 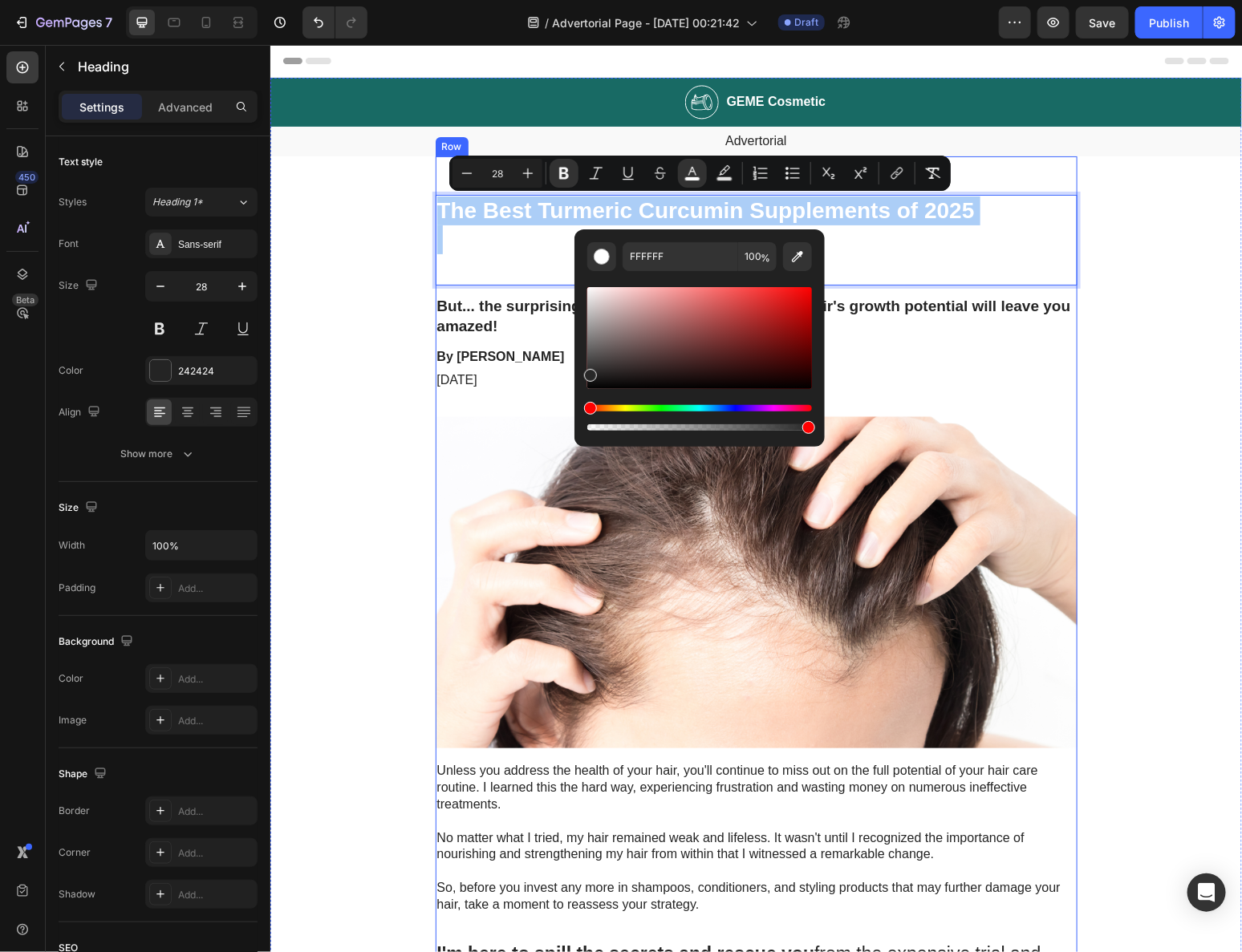 I want to click on button: 7, so click(x=62, y=23).